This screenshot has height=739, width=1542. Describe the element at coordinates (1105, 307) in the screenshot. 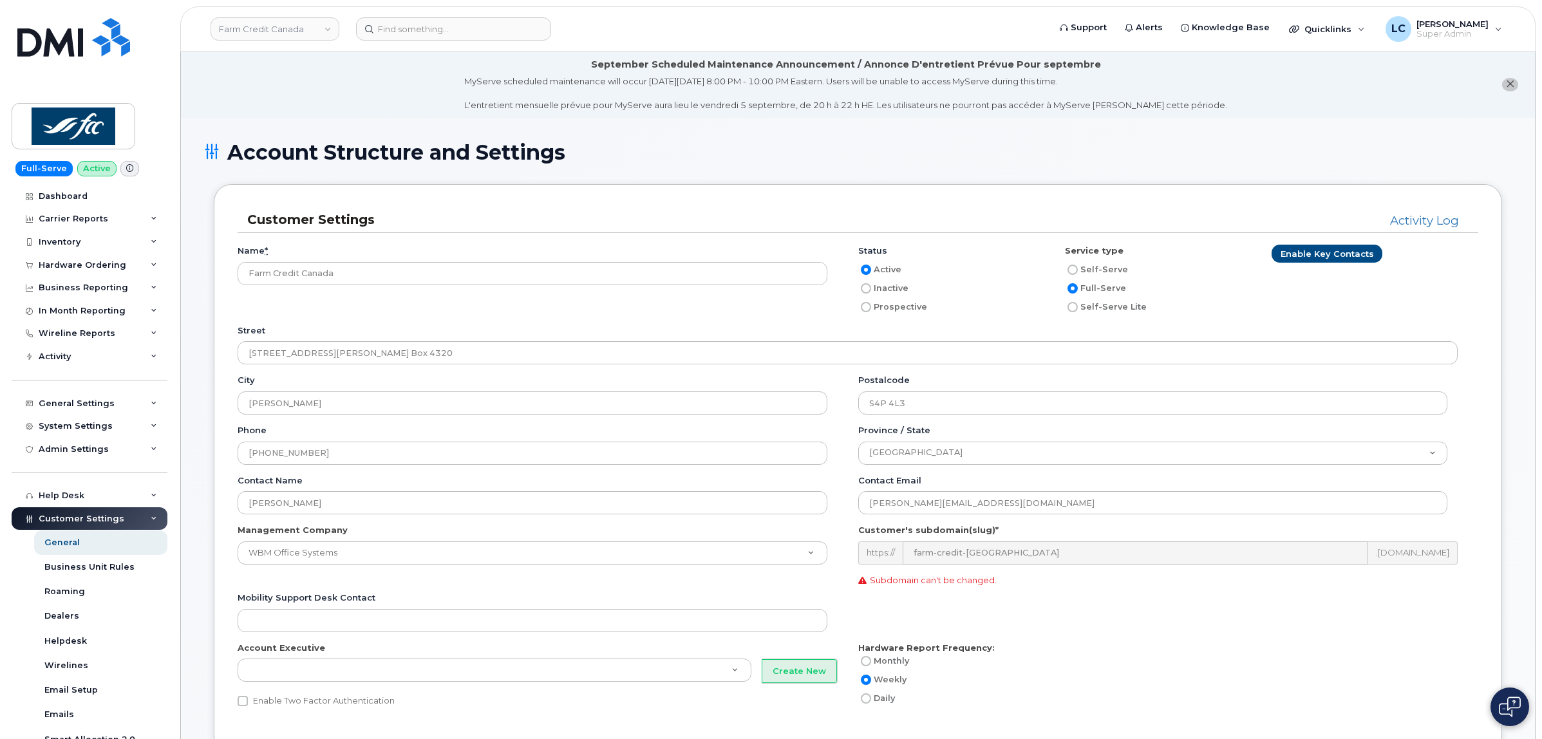

I see `label: Self-Serve Lite` at that location.